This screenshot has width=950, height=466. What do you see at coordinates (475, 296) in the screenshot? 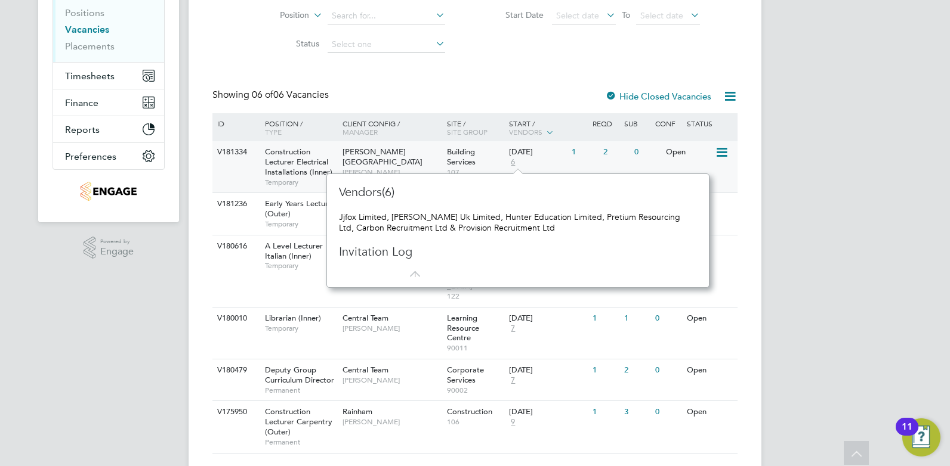
I see `span: 122` at bounding box center [475, 296].